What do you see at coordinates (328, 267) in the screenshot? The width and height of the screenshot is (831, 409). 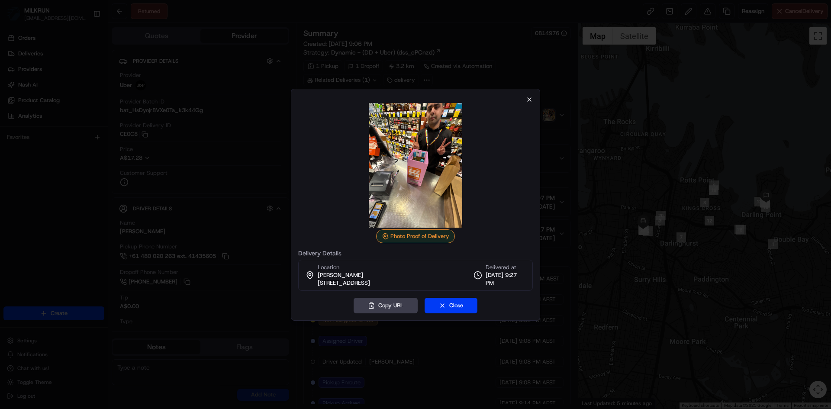 I see `span: Location` at bounding box center [328, 267].